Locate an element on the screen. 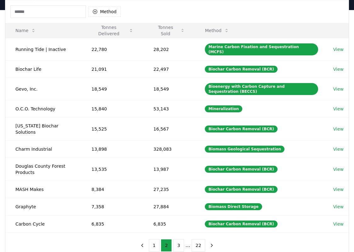  td: 13,987 is located at coordinates (169, 169).